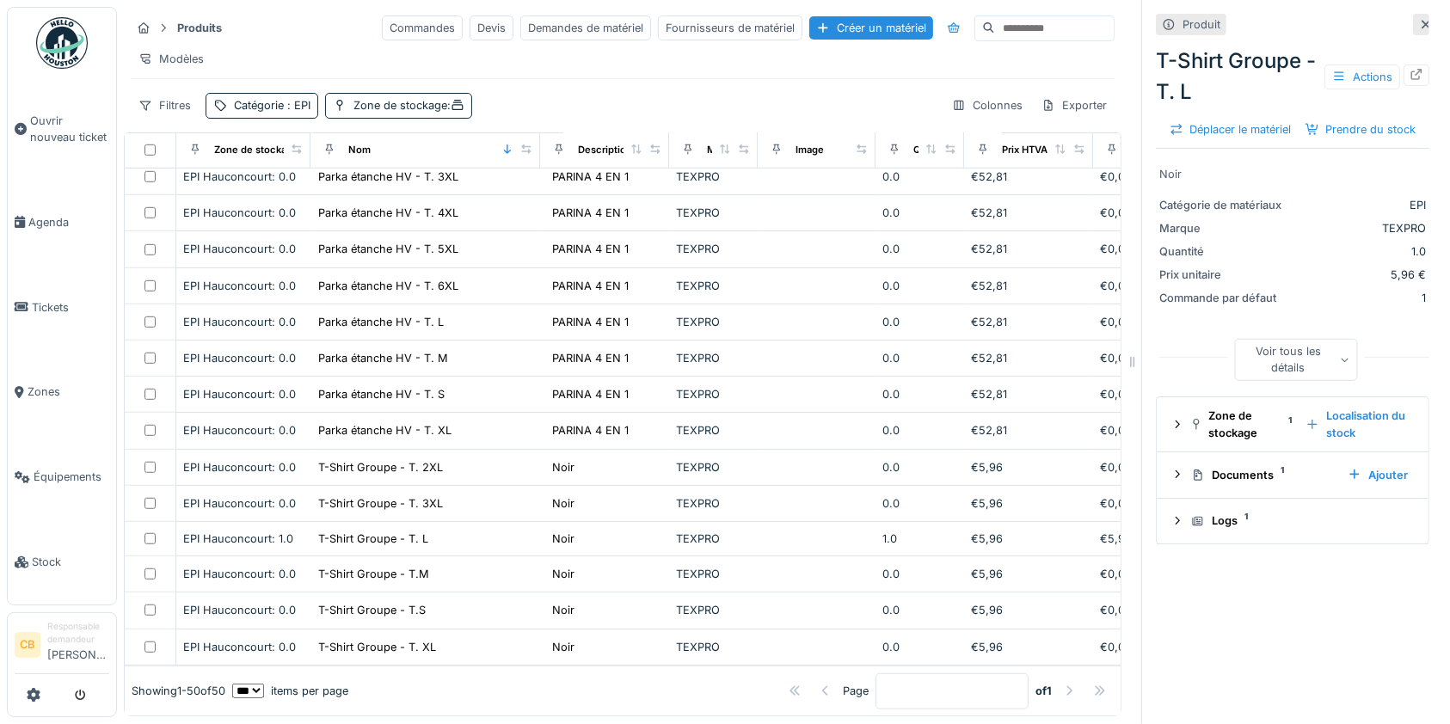 The image size is (1450, 724). What do you see at coordinates (388, 212) in the screenshot?
I see `div: Parka étanche HV - T. 4XL` at bounding box center [388, 212].